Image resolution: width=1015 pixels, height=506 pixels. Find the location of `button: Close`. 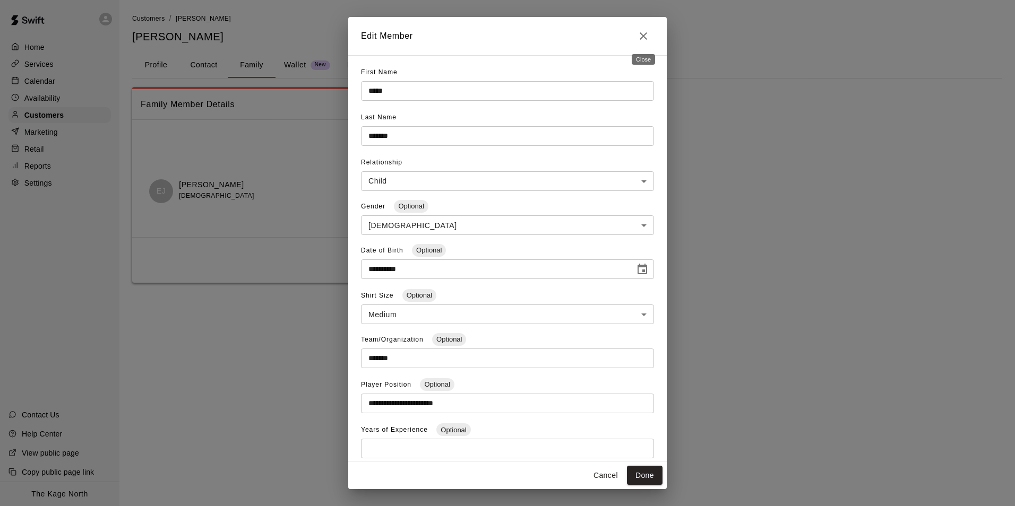

button: Close is located at coordinates (643, 36).